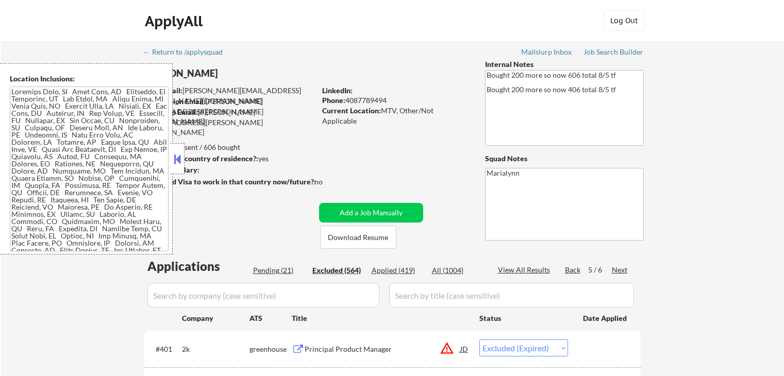 This screenshot has width=784, height=376. I want to click on div: Company, so click(215, 318).